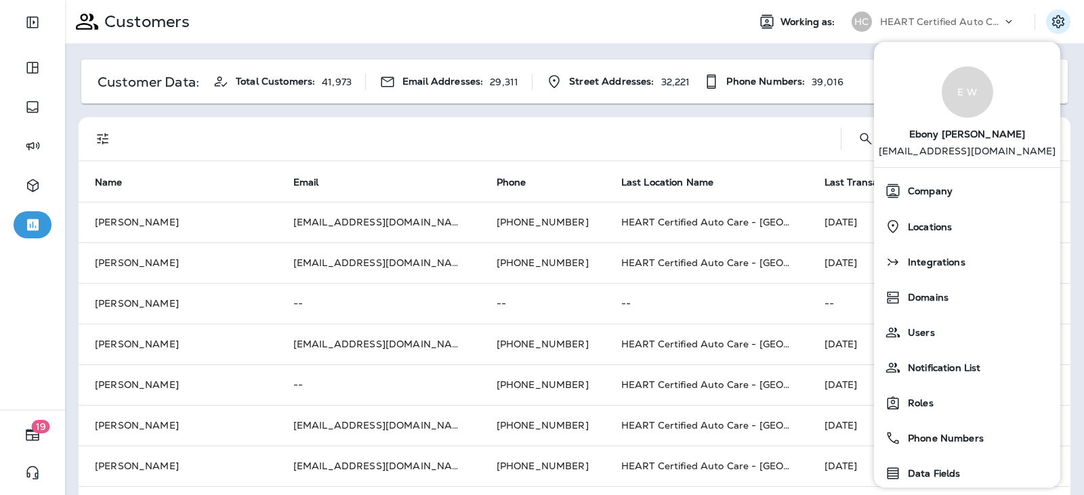 The image size is (1084, 495). I want to click on button: Expand Sidebar, so click(33, 22).